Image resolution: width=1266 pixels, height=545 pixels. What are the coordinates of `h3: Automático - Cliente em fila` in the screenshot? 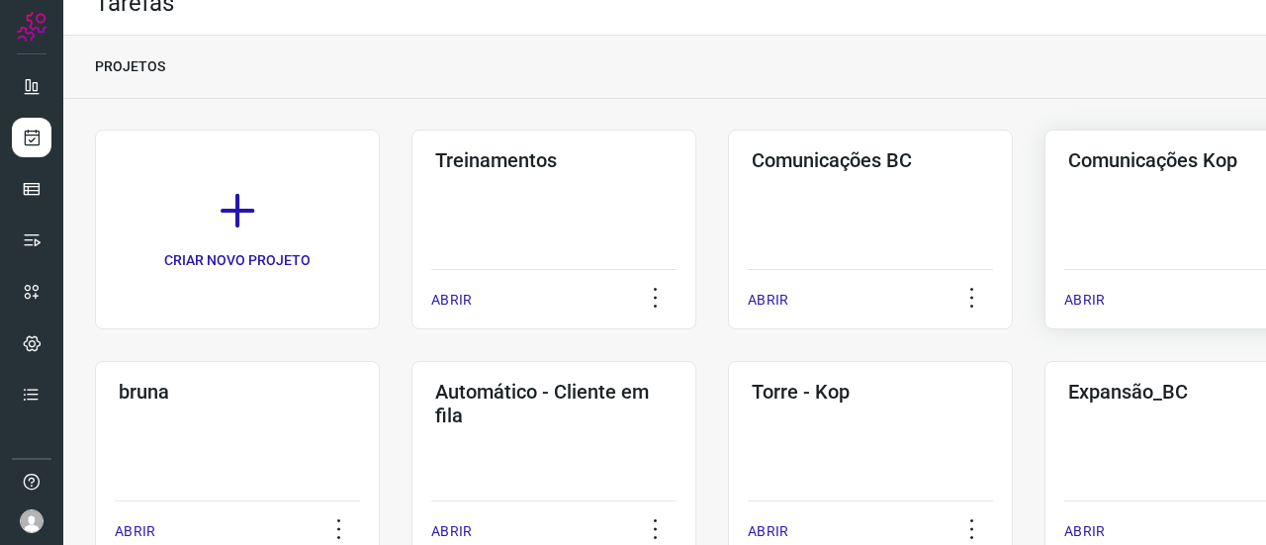 It's located at (554, 404).